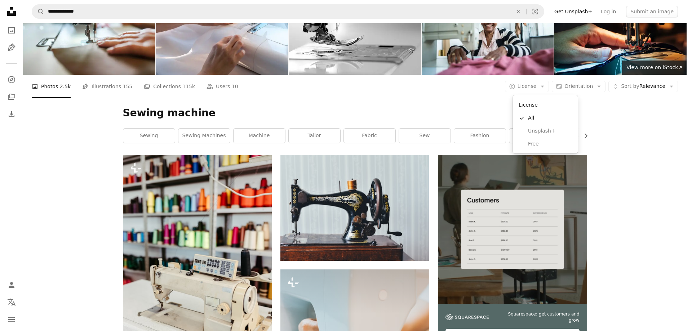 The image size is (692, 331). I want to click on span: Unsplash+, so click(550, 131).